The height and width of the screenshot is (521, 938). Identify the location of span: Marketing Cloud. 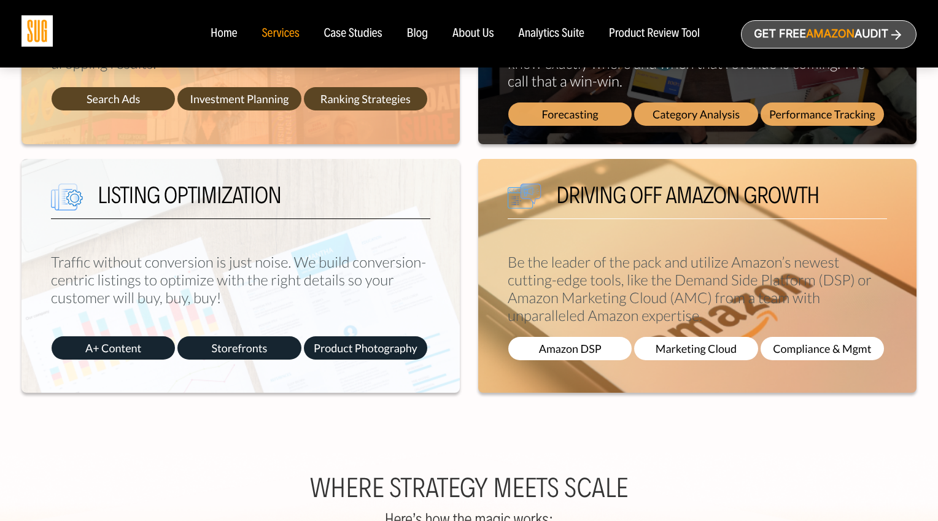
(696, 349).